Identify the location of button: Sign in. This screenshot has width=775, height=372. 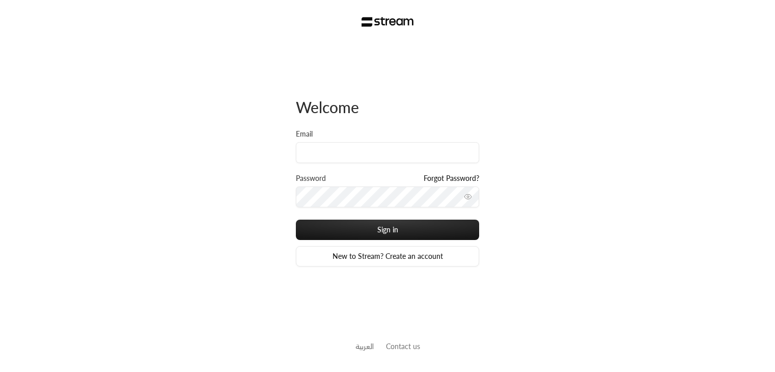
(388, 230).